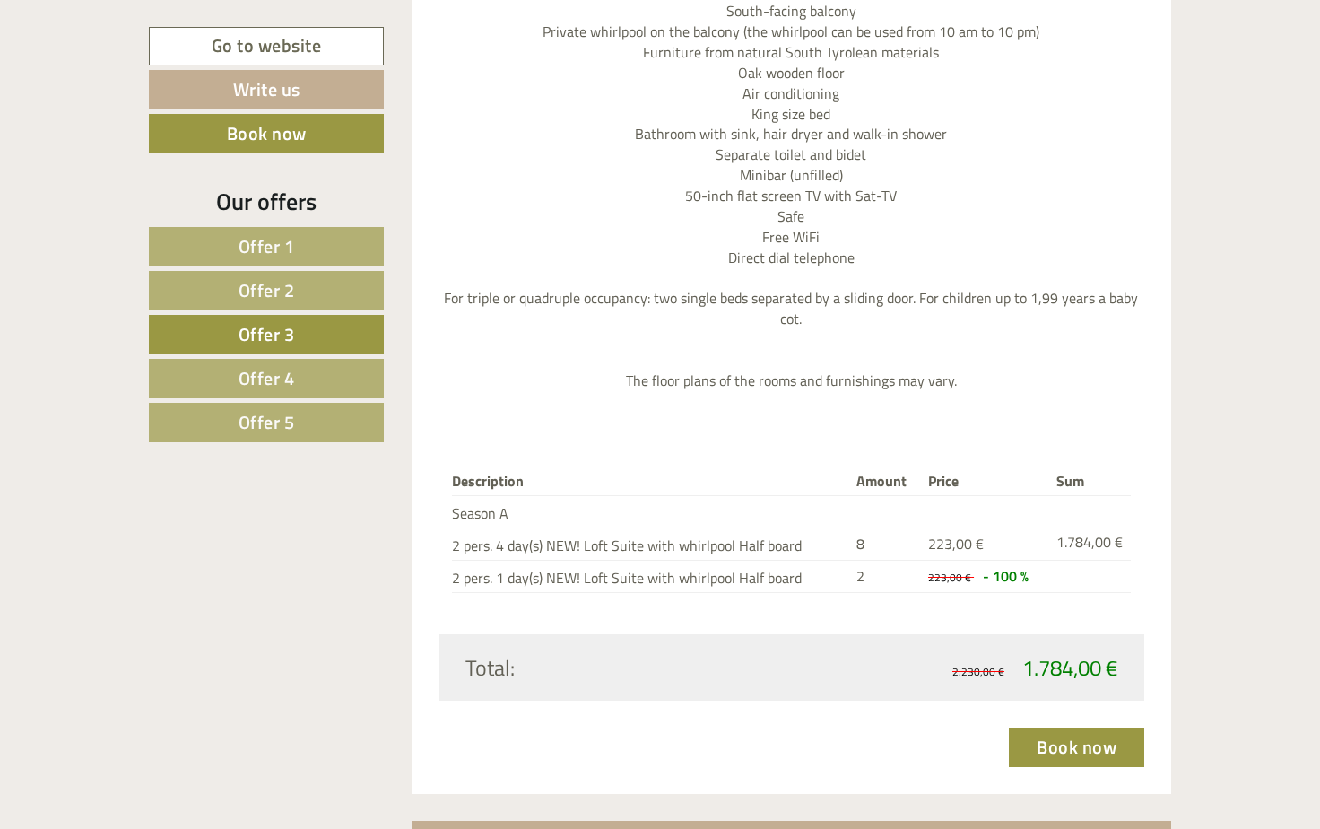 This screenshot has height=829, width=1320. What do you see at coordinates (266, 378) in the screenshot?
I see `span: Offer 4` at bounding box center [266, 378].